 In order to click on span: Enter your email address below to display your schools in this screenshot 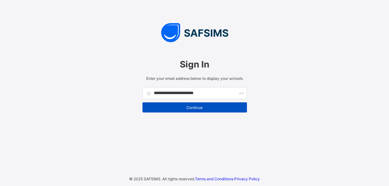, I will do `click(194, 78)`.